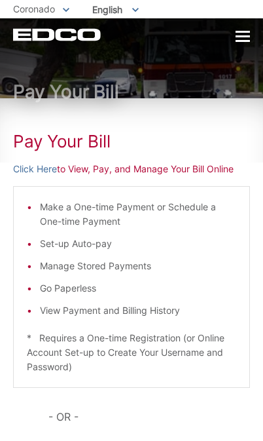 This screenshot has width=263, height=441. Describe the element at coordinates (132, 352) in the screenshot. I see `p: * Requires a One-time Registration (or Online Account Set-up to Create Your Username and Password)` at that location.